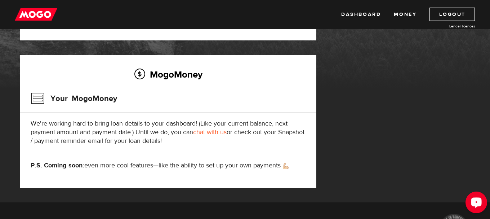 Image resolution: width=490 pixels, height=219 pixels. I want to click on img: strong arm emoji, so click(286, 166).